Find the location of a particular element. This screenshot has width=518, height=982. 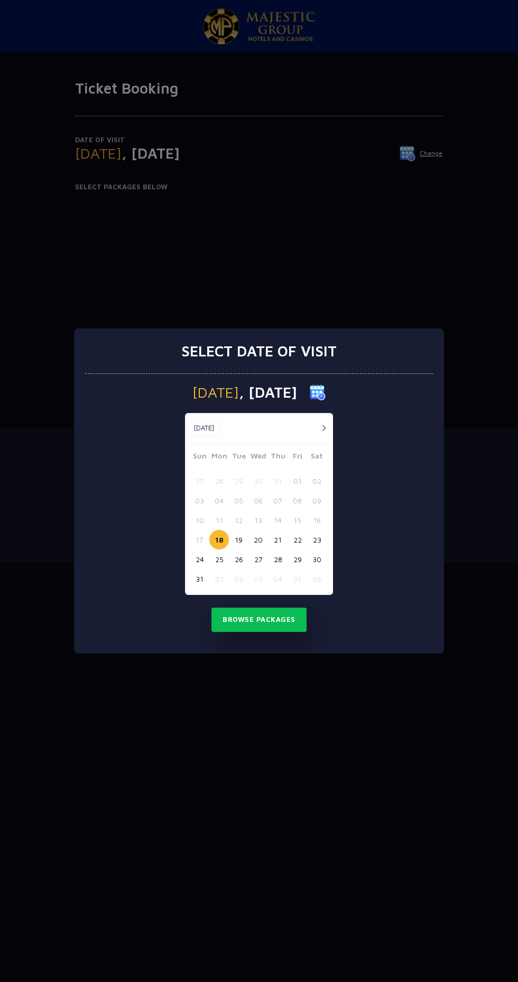

span: Mon is located at coordinates (219, 457).